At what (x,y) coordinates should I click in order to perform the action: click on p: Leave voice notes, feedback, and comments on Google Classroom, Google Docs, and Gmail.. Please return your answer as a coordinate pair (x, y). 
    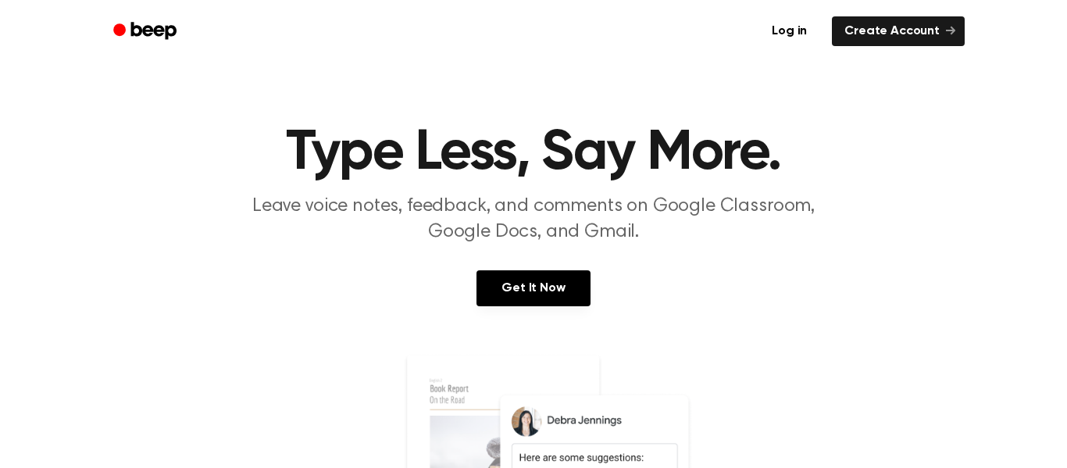
    Looking at the image, I should click on (534, 220).